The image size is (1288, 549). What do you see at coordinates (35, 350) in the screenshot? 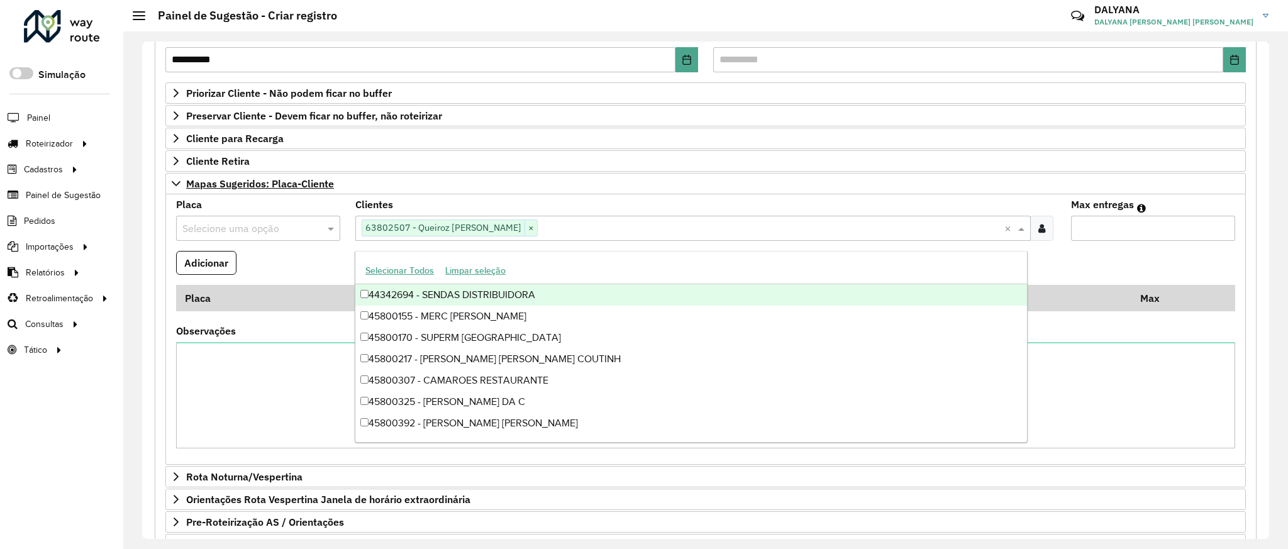
I see `span: Tático` at bounding box center [35, 350].